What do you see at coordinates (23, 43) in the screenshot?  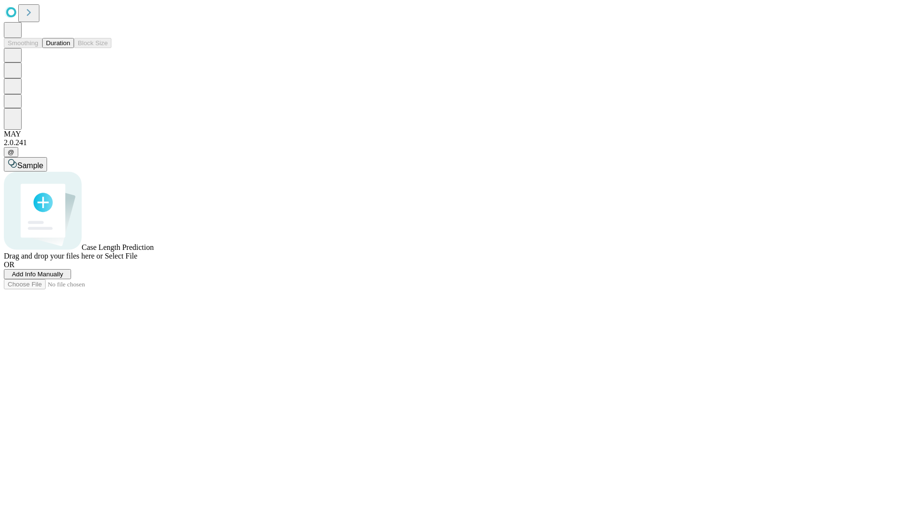 I see `button: Smoothing` at bounding box center [23, 43].